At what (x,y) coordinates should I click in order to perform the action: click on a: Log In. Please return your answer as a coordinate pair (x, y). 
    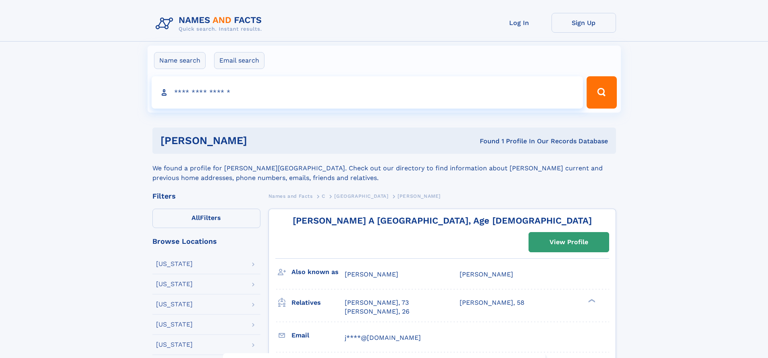
    Looking at the image, I should click on (519, 23).